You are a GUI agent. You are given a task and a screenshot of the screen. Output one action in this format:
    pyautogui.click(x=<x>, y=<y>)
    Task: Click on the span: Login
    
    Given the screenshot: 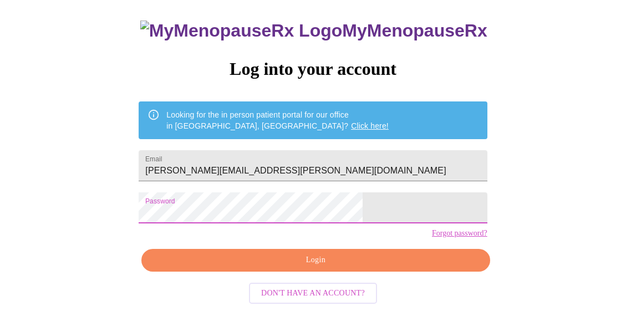 What is the action you would take?
    pyautogui.click(x=316, y=260)
    